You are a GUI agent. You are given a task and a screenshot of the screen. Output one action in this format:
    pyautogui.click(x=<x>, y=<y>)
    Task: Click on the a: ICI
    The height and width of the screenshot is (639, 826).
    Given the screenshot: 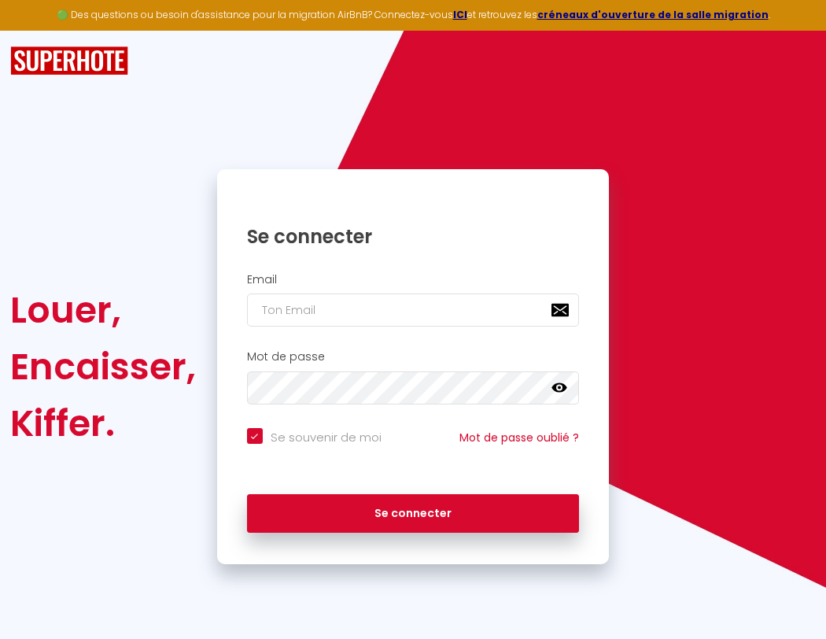 What is the action you would take?
    pyautogui.click(x=460, y=14)
    